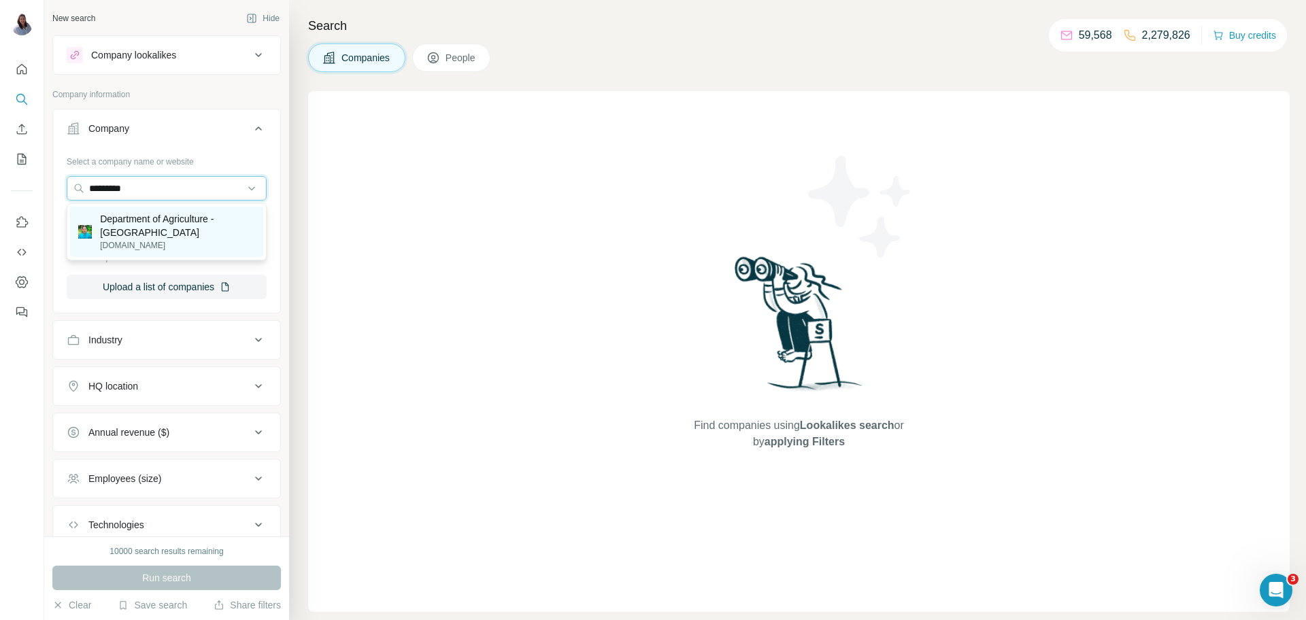 The width and height of the screenshot is (1306, 620). What do you see at coordinates (167, 95) in the screenshot?
I see `p: Company information` at bounding box center [167, 95].